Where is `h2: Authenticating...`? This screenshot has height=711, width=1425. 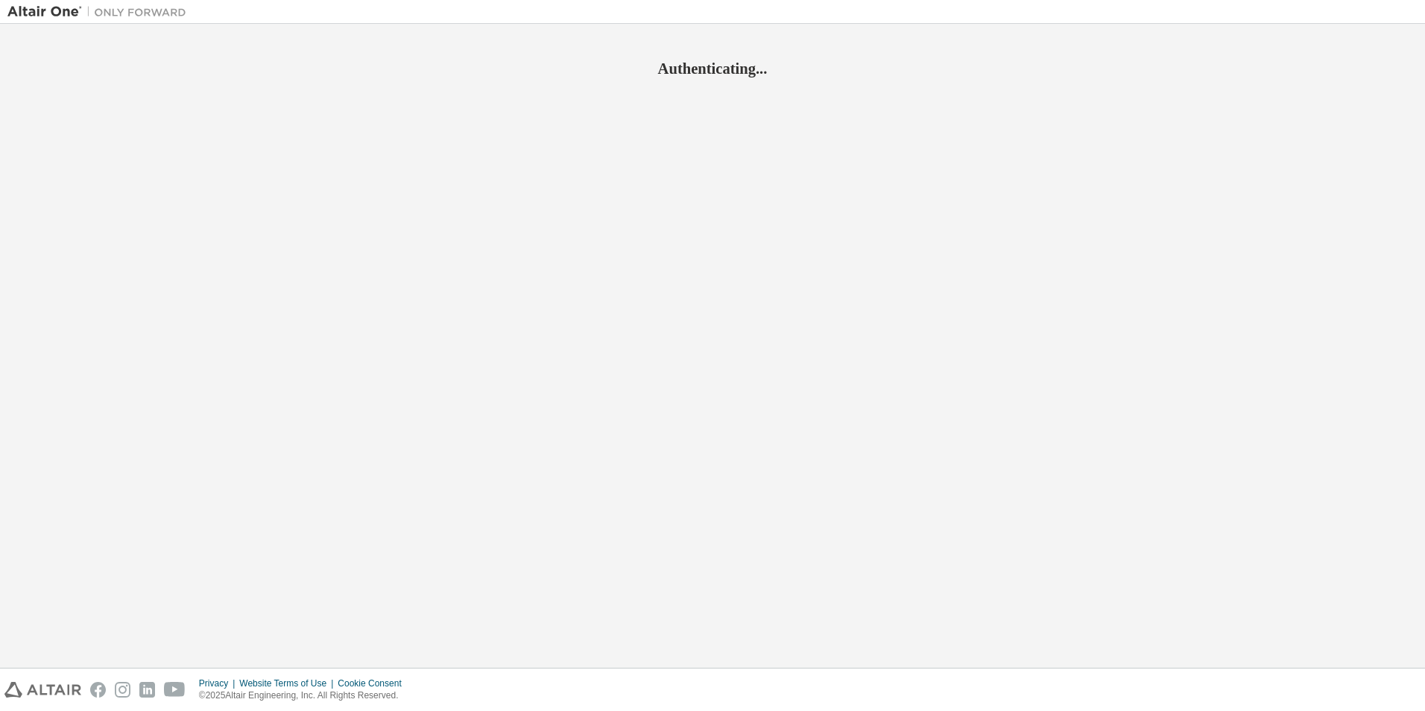
h2: Authenticating... is located at coordinates (713, 69).